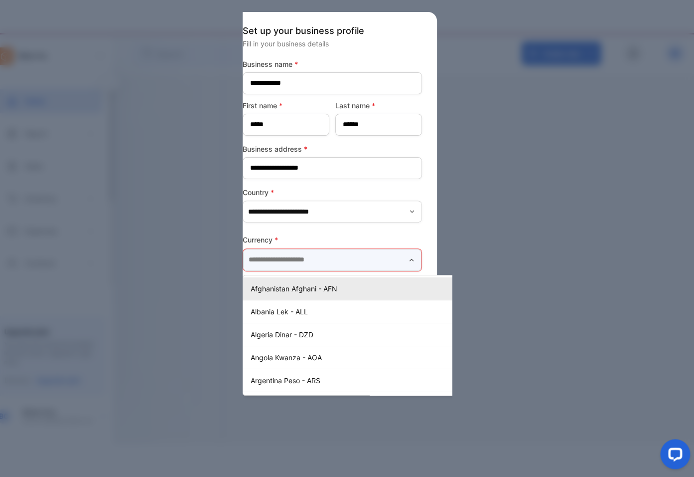  I want to click on label: Currency, so click(332, 239).